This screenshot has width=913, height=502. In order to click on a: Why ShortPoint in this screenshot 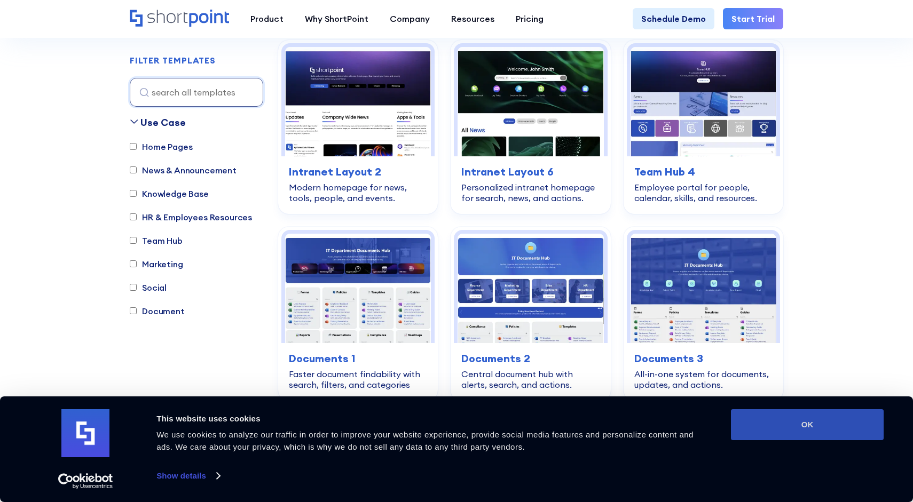, I will do `click(336, 19)`.